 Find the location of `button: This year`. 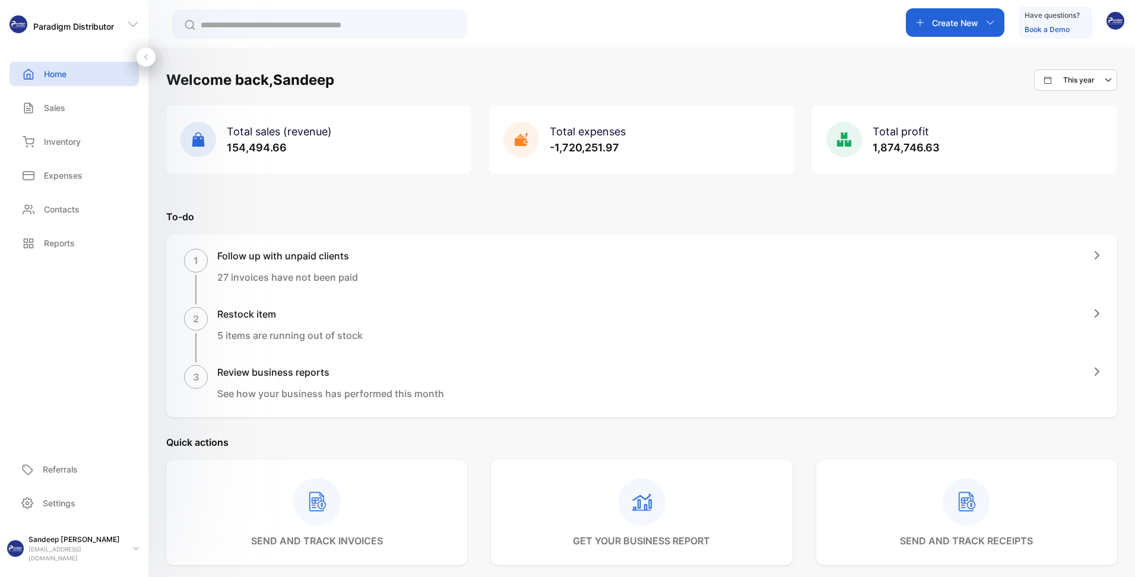

button: This year is located at coordinates (1076, 80).